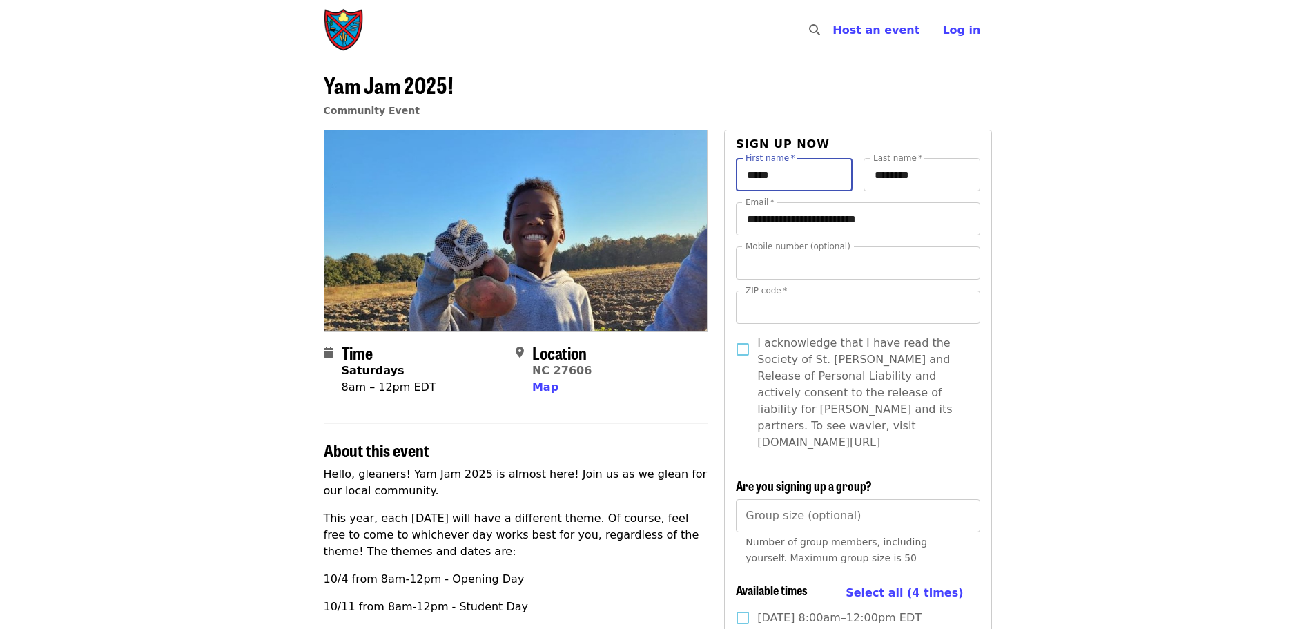 The image size is (1315, 629). What do you see at coordinates (798, 246) in the screenshot?
I see `label: Mobile number (optional)` at bounding box center [798, 246].